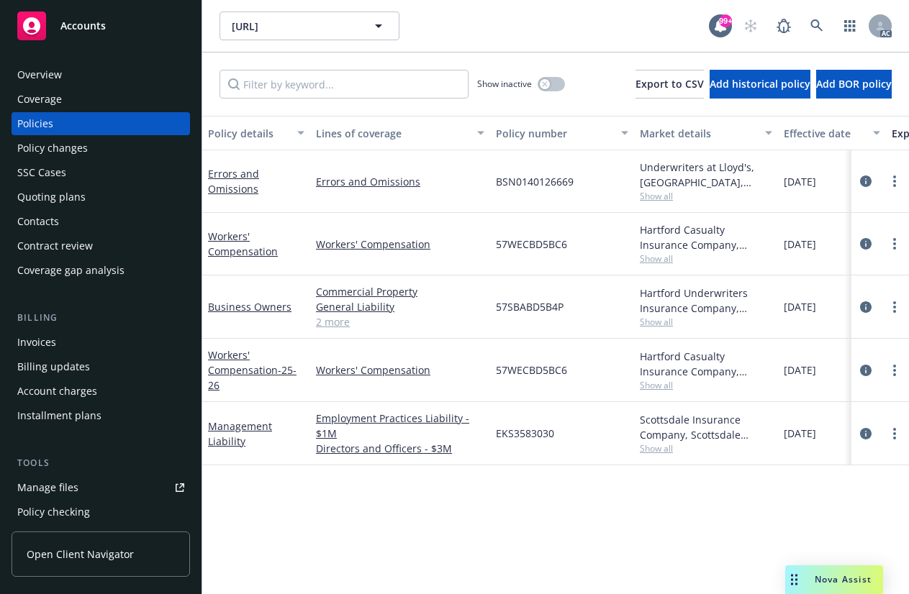 The height and width of the screenshot is (594, 909). Describe the element at coordinates (37, 343) in the screenshot. I see `div: Invoices` at that location.